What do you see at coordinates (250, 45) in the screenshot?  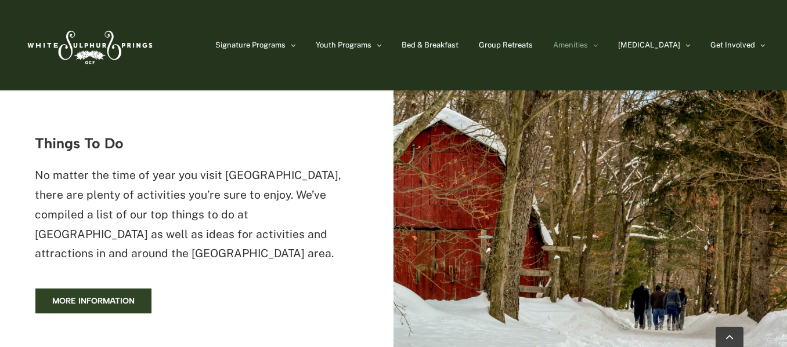 I see `span: Signature Programs` at bounding box center [250, 45].